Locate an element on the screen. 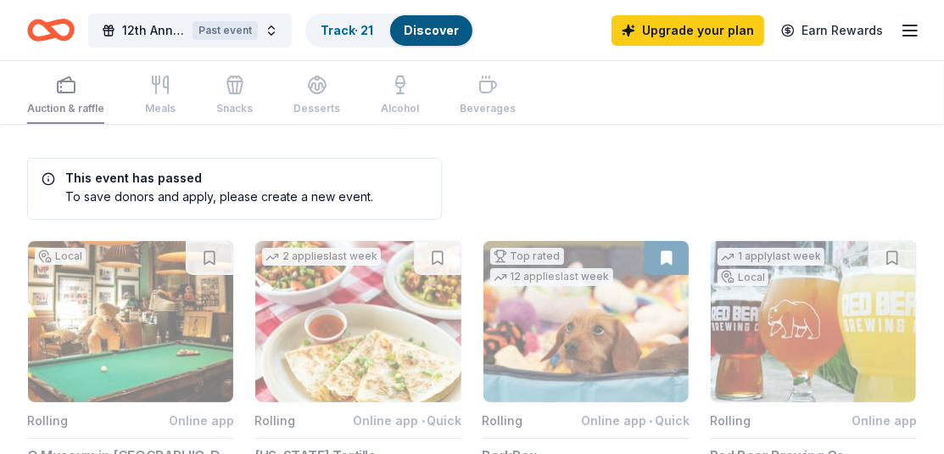 This screenshot has height=454, width=944. a: Home is located at coordinates (51, 30).